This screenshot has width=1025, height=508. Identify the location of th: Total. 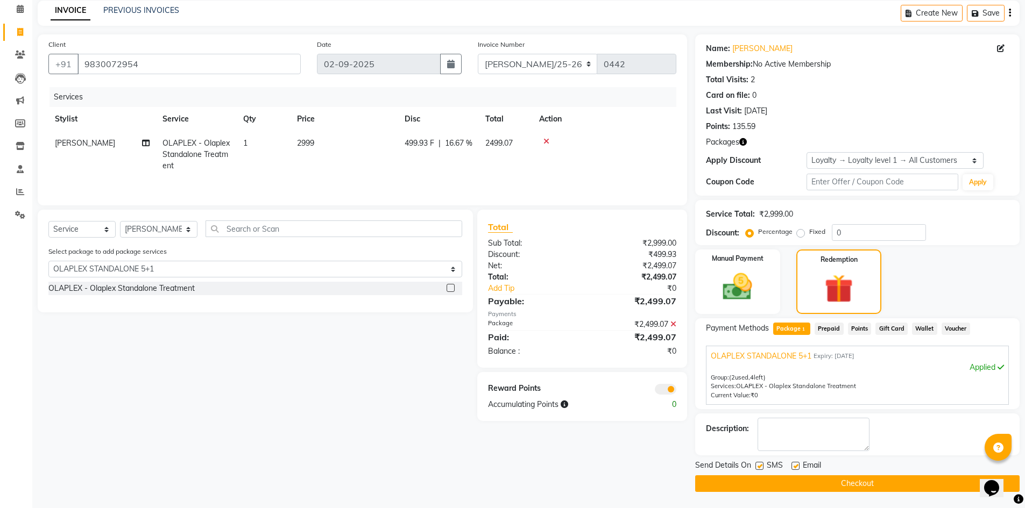
(506, 119).